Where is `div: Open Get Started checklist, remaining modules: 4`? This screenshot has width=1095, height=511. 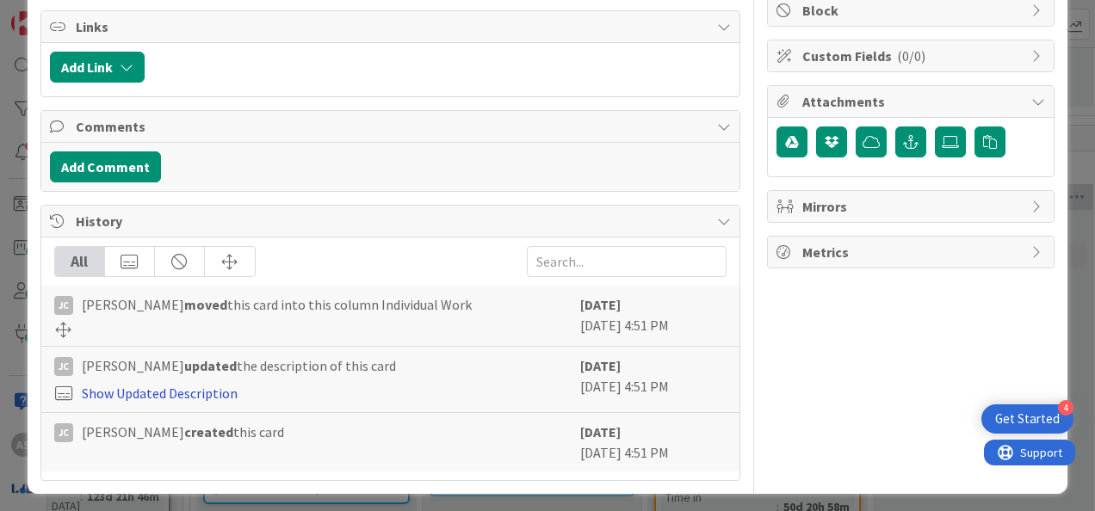 div: Open Get Started checklist, remaining modules: 4 is located at coordinates (1027, 419).